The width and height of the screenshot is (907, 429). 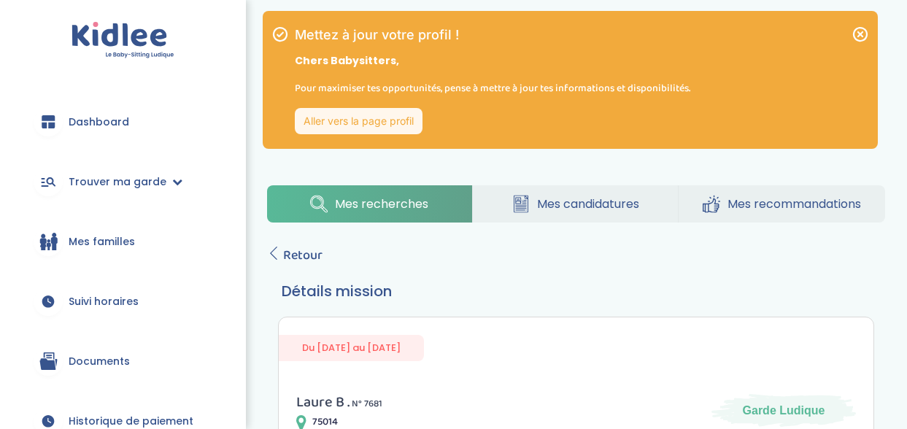 I want to click on a: Trouver ma garde, so click(x=123, y=182).